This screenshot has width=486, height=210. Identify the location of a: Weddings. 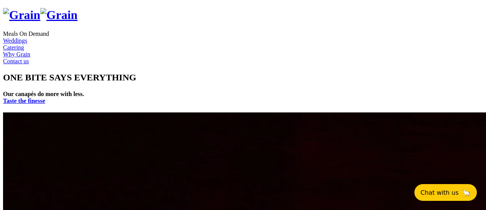
(243, 41).